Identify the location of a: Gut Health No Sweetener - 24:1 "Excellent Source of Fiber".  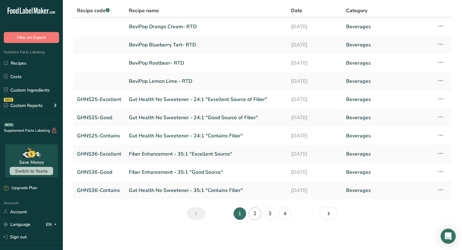
(206, 100).